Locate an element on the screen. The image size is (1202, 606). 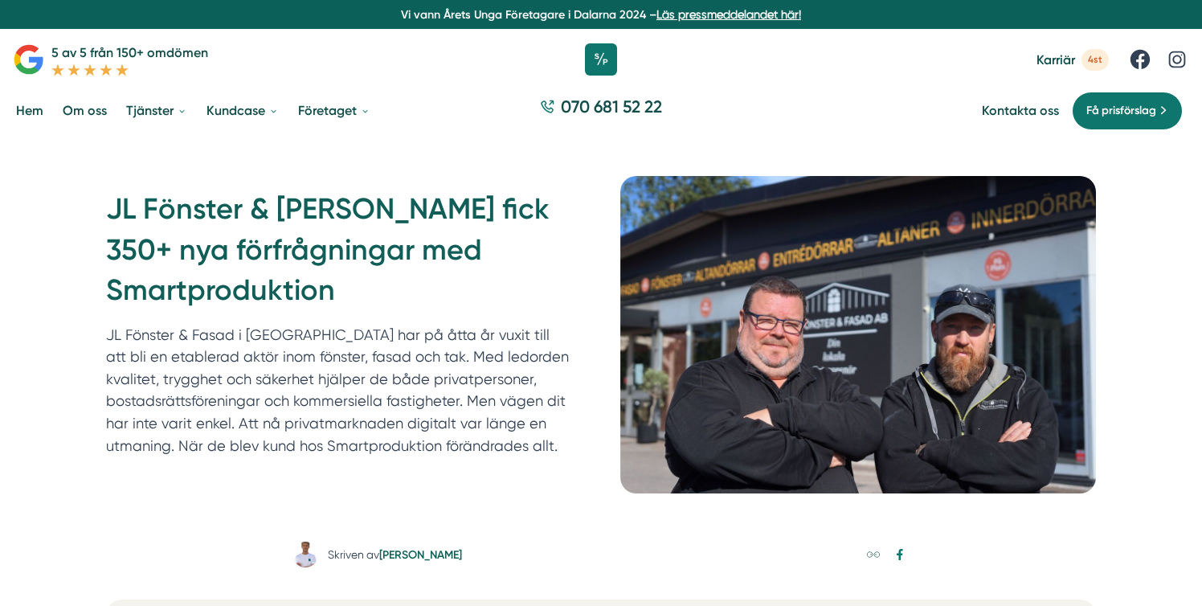
span: Karriär is located at coordinates (1056, 59).